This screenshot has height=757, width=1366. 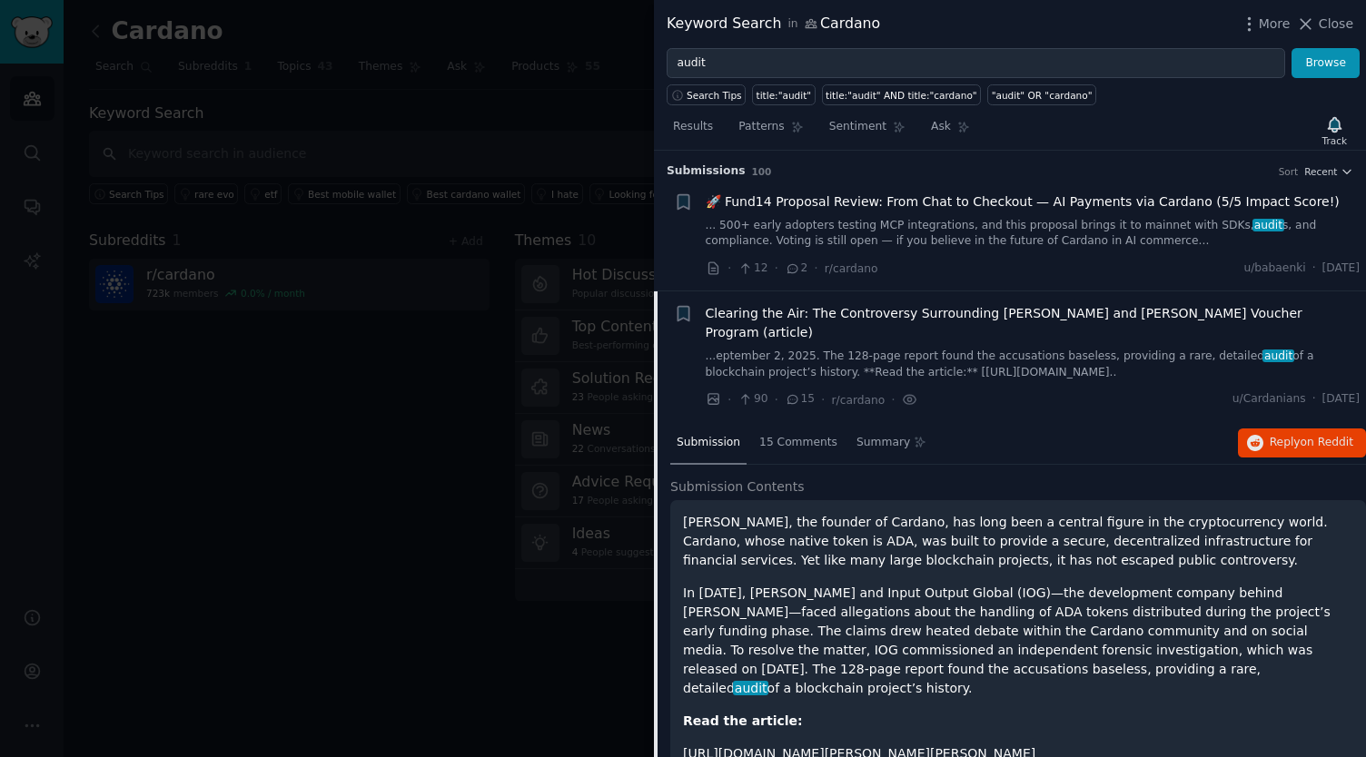 What do you see at coordinates (762, 172) in the screenshot?
I see `span: 100` at bounding box center [762, 172].